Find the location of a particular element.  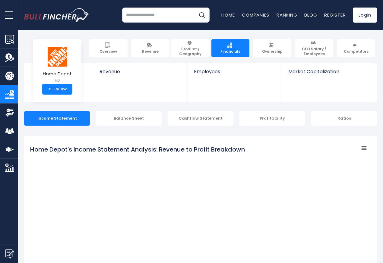

div: Balance Sheet is located at coordinates (129, 119).